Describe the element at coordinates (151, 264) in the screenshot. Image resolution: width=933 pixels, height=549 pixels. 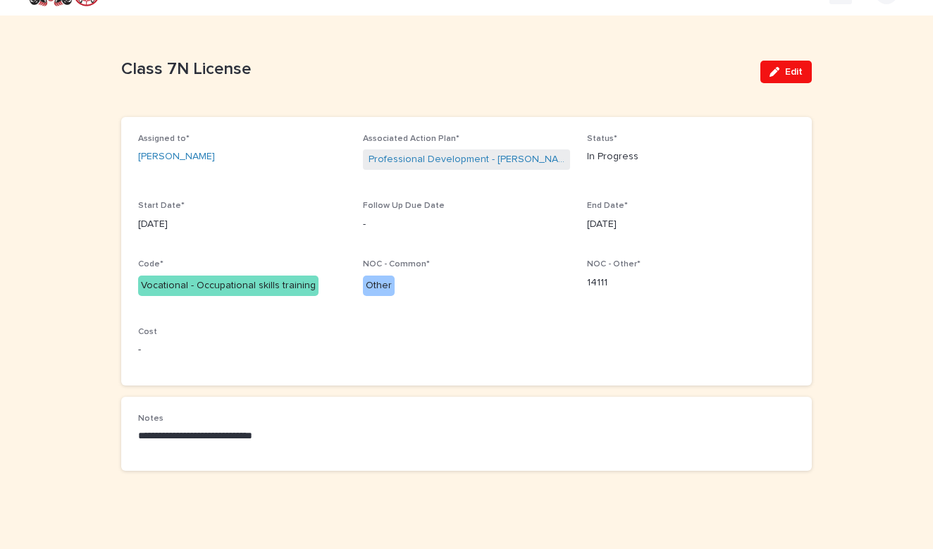
I see `span: Code*` at that location.